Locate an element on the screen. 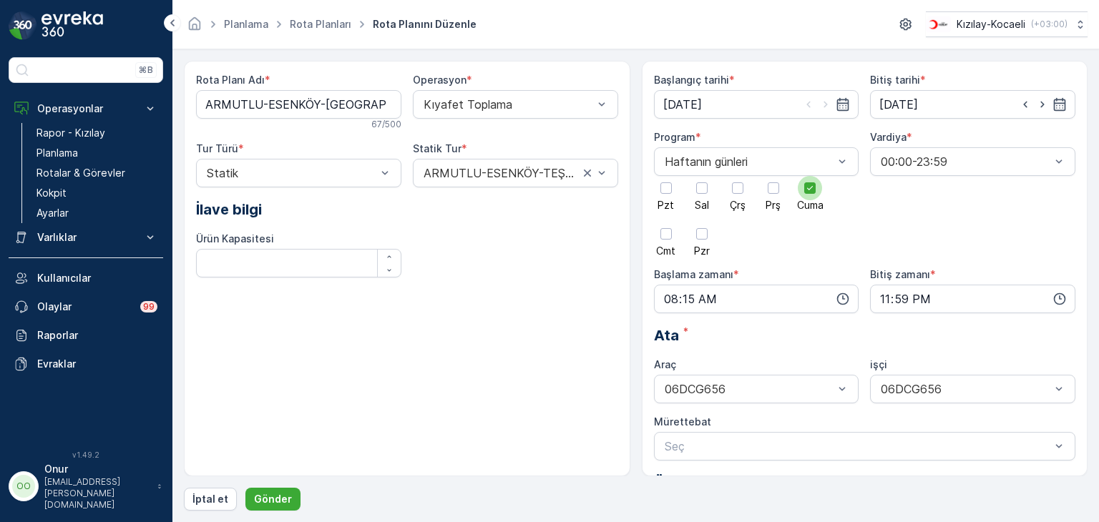 This screenshot has width=1099, height=522. label: Rota Planı Adı is located at coordinates (230, 79).